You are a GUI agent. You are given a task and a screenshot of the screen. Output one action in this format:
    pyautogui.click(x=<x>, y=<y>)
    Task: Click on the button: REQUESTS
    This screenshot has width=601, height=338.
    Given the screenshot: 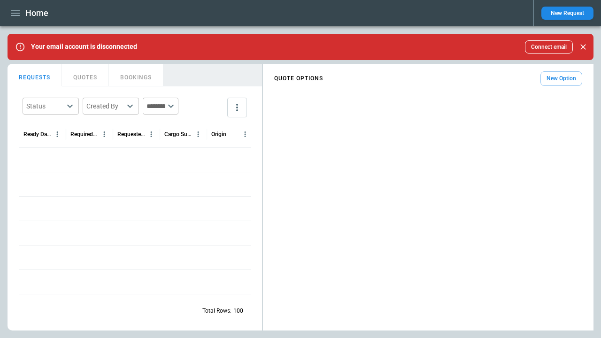 What is the action you would take?
    pyautogui.click(x=35, y=75)
    